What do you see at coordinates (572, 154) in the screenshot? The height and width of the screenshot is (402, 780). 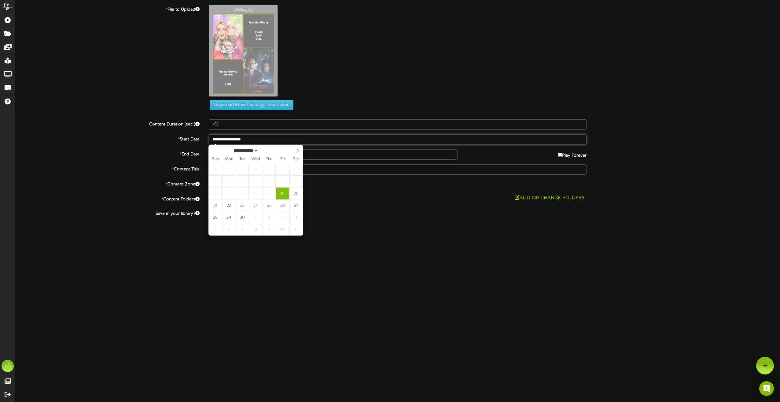 I see `label: Play Forever` at bounding box center [572, 154].